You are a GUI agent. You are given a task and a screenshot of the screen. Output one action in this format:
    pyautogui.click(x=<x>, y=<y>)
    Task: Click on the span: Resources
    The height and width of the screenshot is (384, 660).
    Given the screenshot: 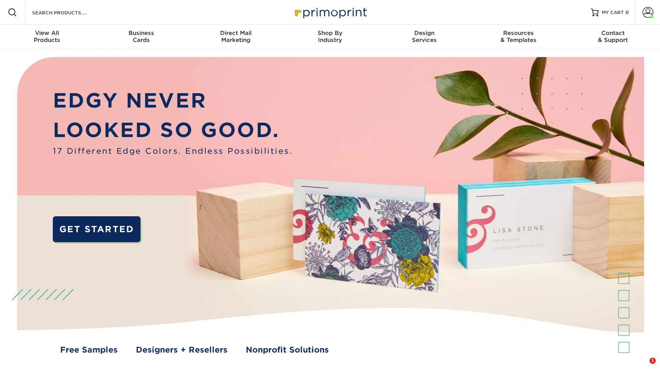 What is the action you would take?
    pyautogui.click(x=518, y=33)
    